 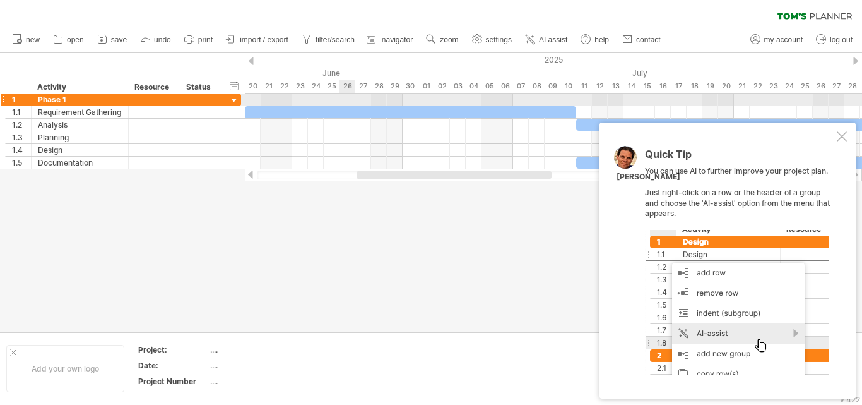 I want to click on div: Thursday, 10 July 2025, so click(x=568, y=86).